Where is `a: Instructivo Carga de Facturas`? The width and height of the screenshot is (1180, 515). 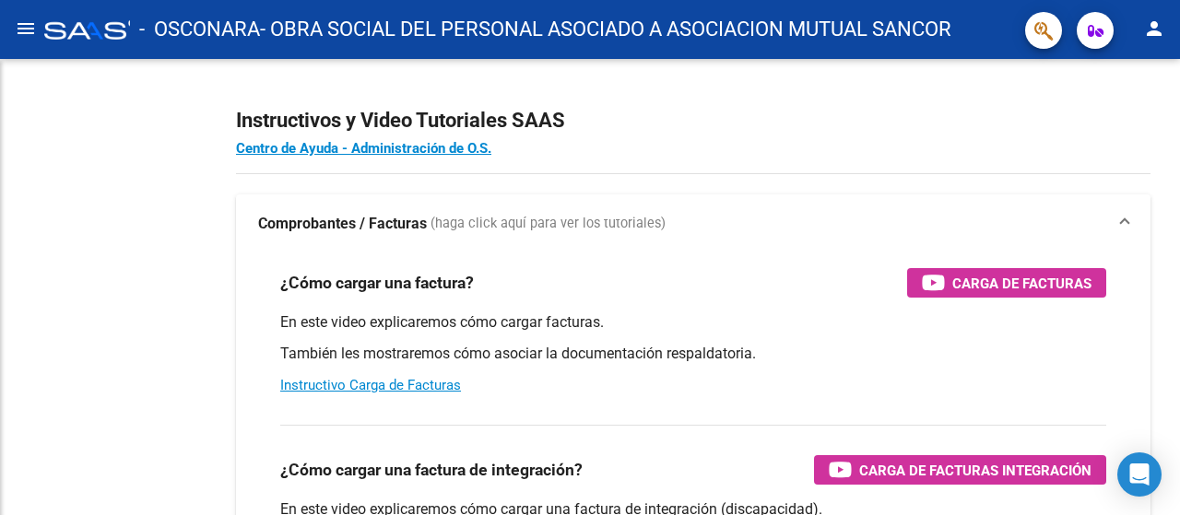
a: Instructivo Carga de Facturas is located at coordinates (371, 385).